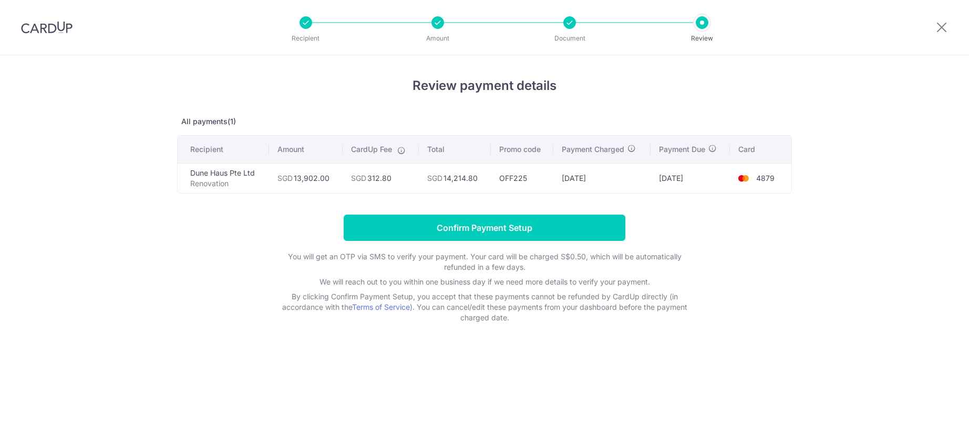 This screenshot has height=435, width=969. Describe the element at coordinates (306, 178) in the screenshot. I see `td: 13,902.00` at that location.